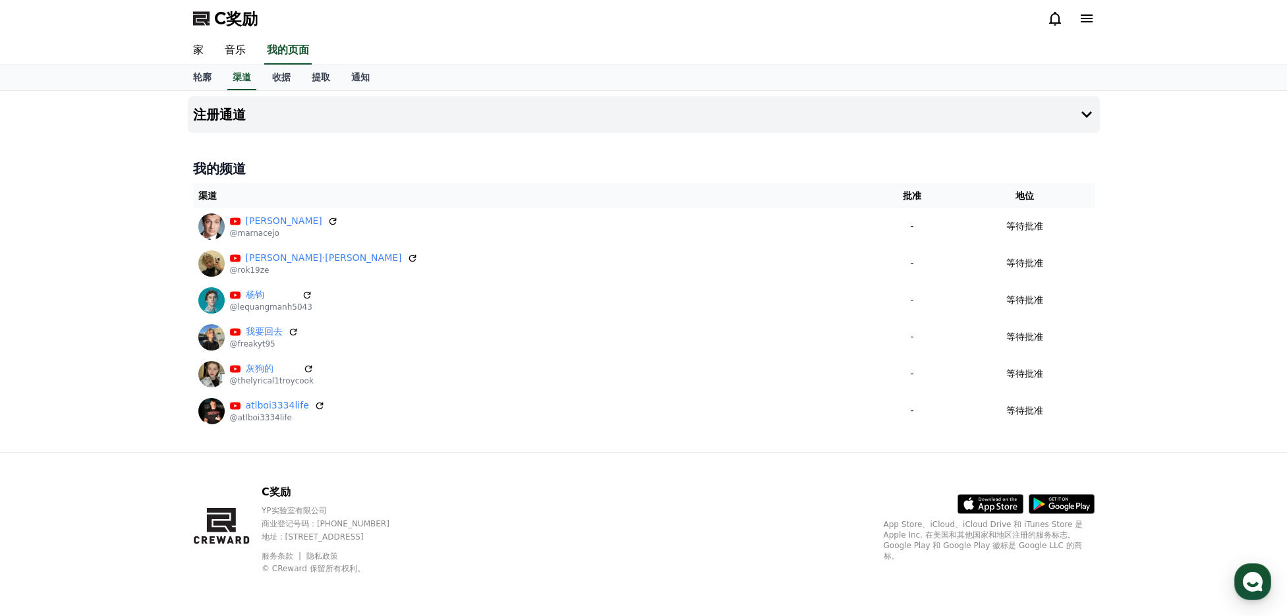 The height and width of the screenshot is (616, 1287). I want to click on a: 服务条款, so click(282, 556).